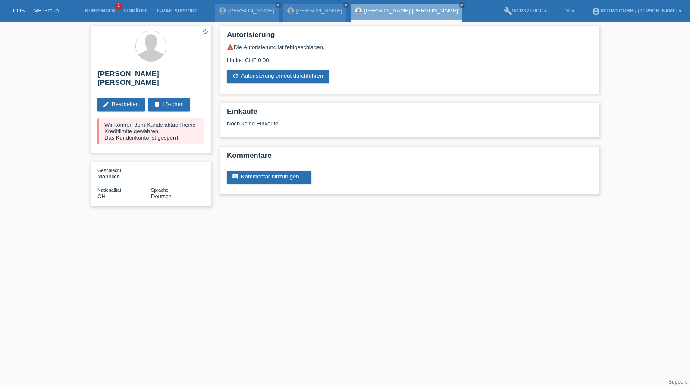 The image size is (690, 387). I want to click on h2: Einkäufe, so click(410, 114).